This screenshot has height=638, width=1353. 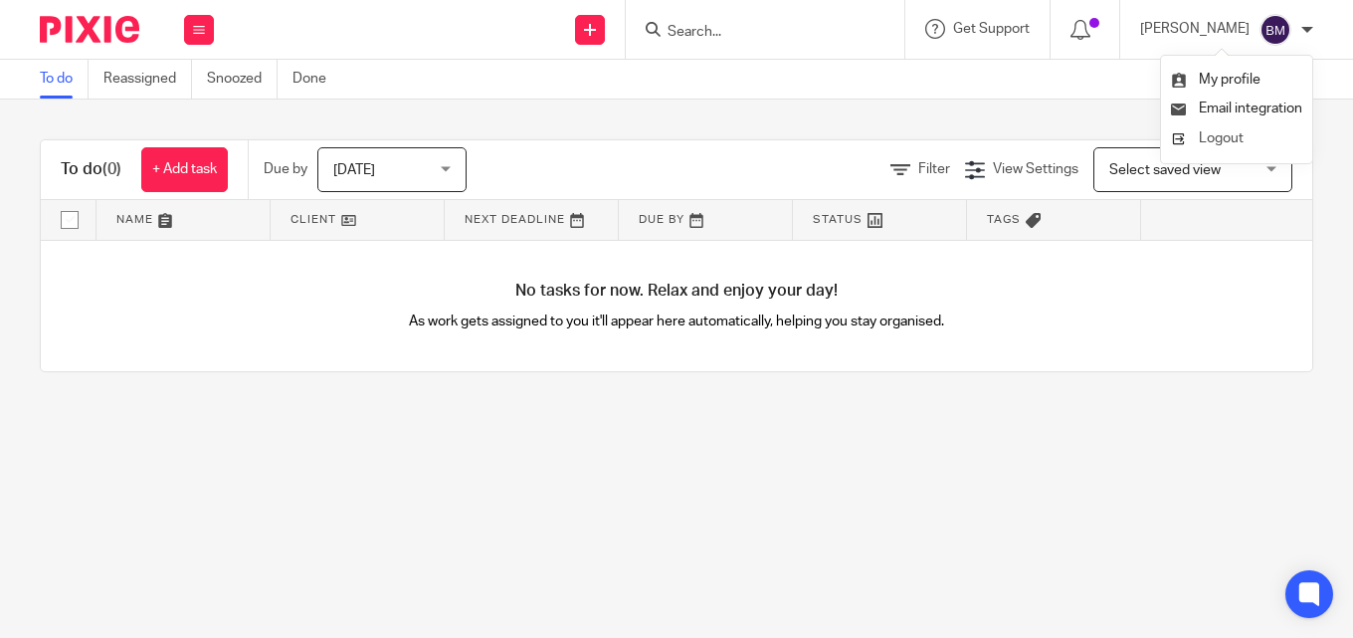 What do you see at coordinates (1165, 170) in the screenshot?
I see `span: Select saved view` at bounding box center [1165, 170].